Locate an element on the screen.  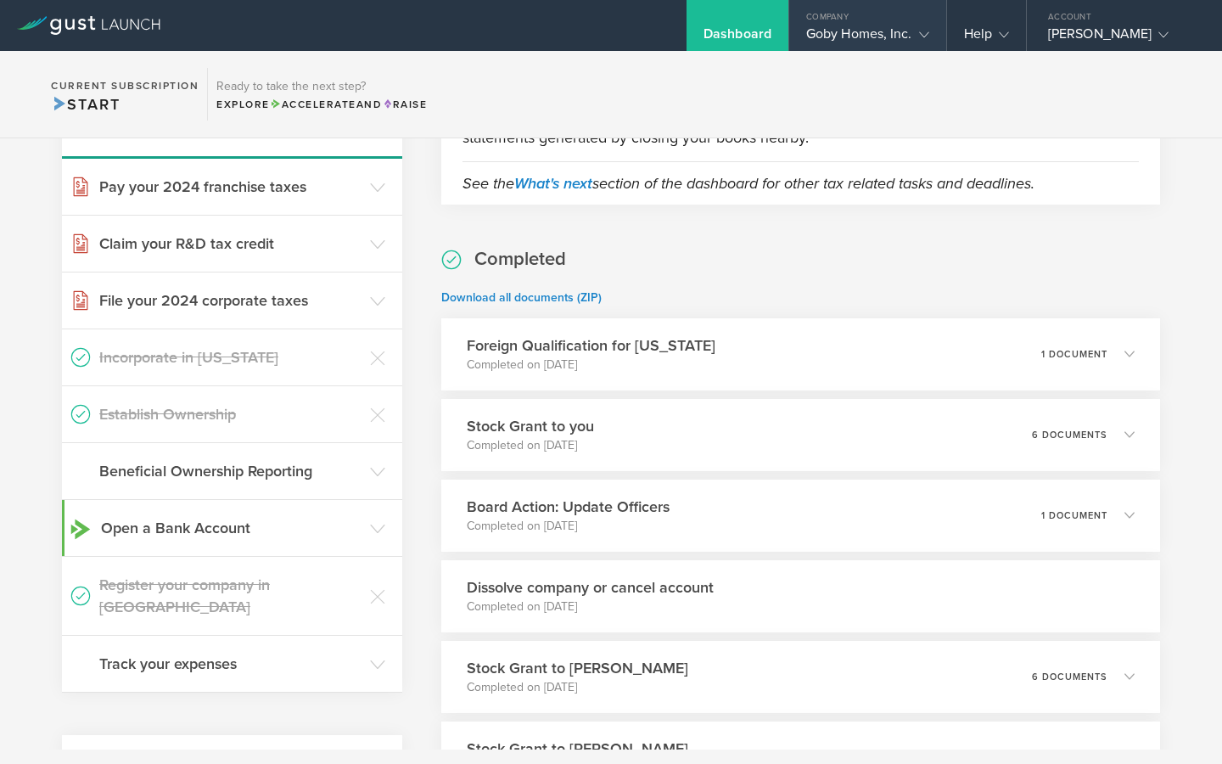
div: Goby Homes, Inc. is located at coordinates (867, 38).